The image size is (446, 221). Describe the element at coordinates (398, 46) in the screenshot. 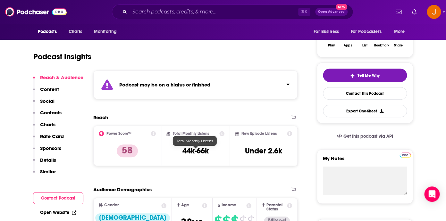

I see `div: Share` at that location.